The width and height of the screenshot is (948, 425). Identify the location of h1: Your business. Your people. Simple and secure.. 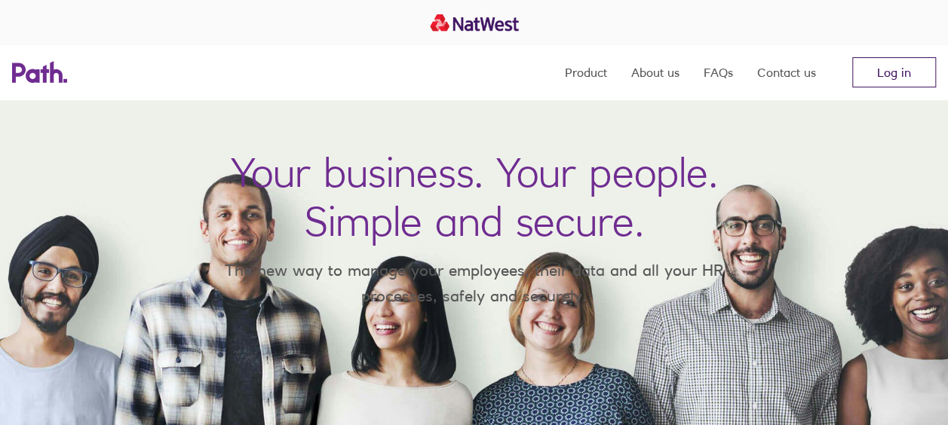
(475, 197).